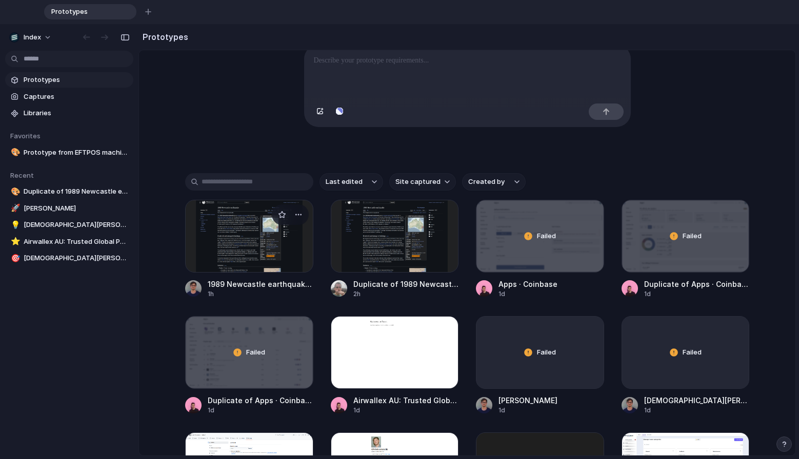 The image size is (799, 459). I want to click on a: 1989 Newcastle earthquake - Wikipedia1989 Newcastle earthquake - Wikipedia1h, so click(249, 249).